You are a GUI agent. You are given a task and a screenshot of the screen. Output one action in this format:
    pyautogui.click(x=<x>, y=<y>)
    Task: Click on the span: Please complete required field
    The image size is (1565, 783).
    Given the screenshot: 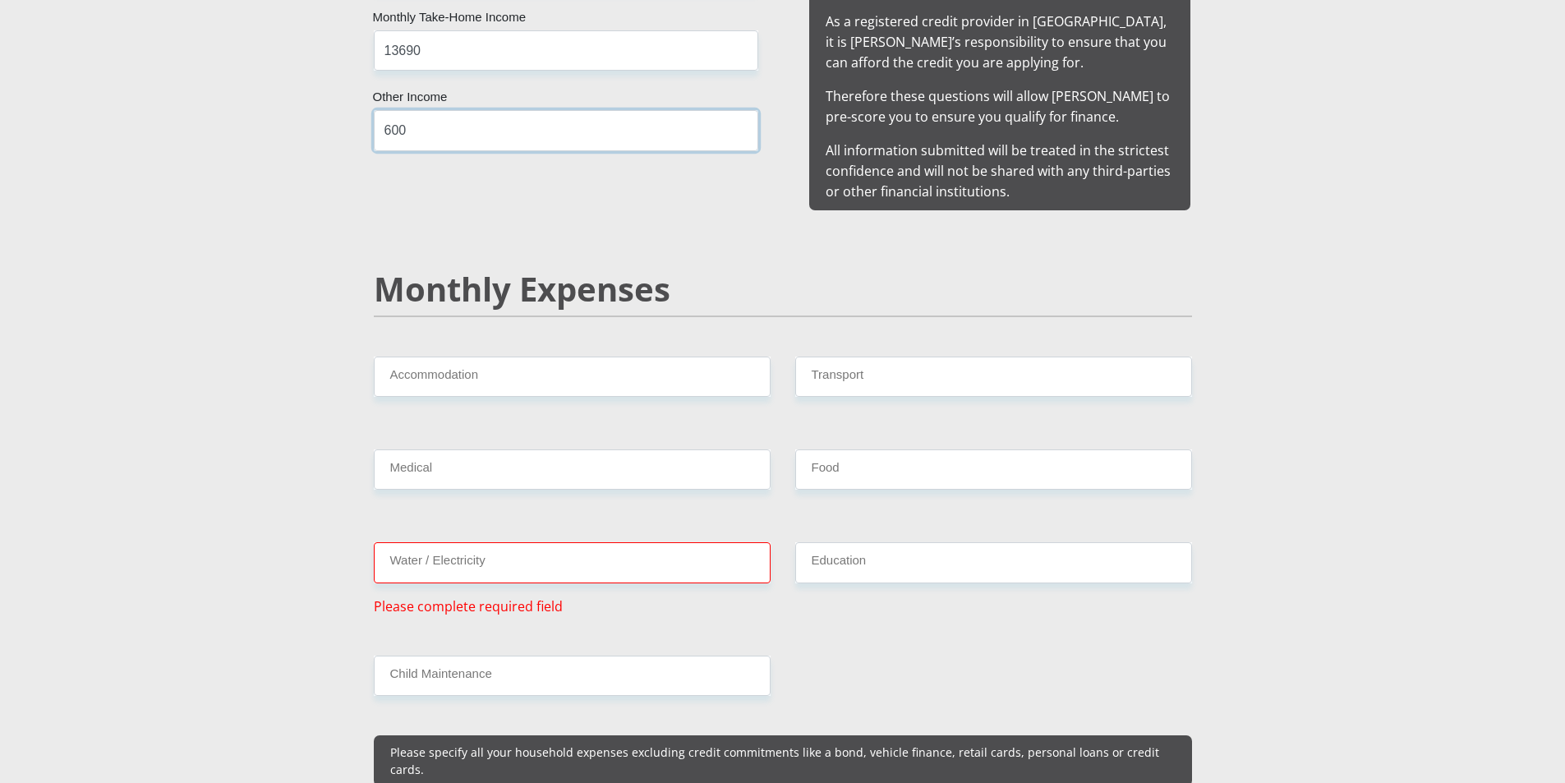 What is the action you would take?
    pyautogui.click(x=468, y=606)
    